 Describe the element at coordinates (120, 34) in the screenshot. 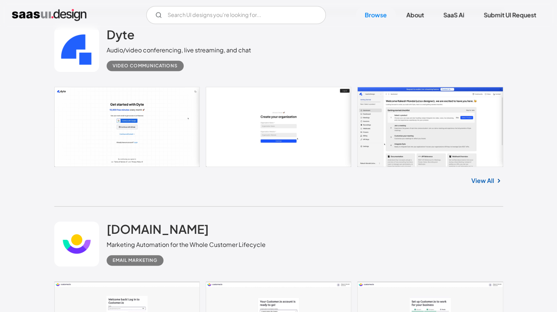

I see `h2: Dyte` at that location.